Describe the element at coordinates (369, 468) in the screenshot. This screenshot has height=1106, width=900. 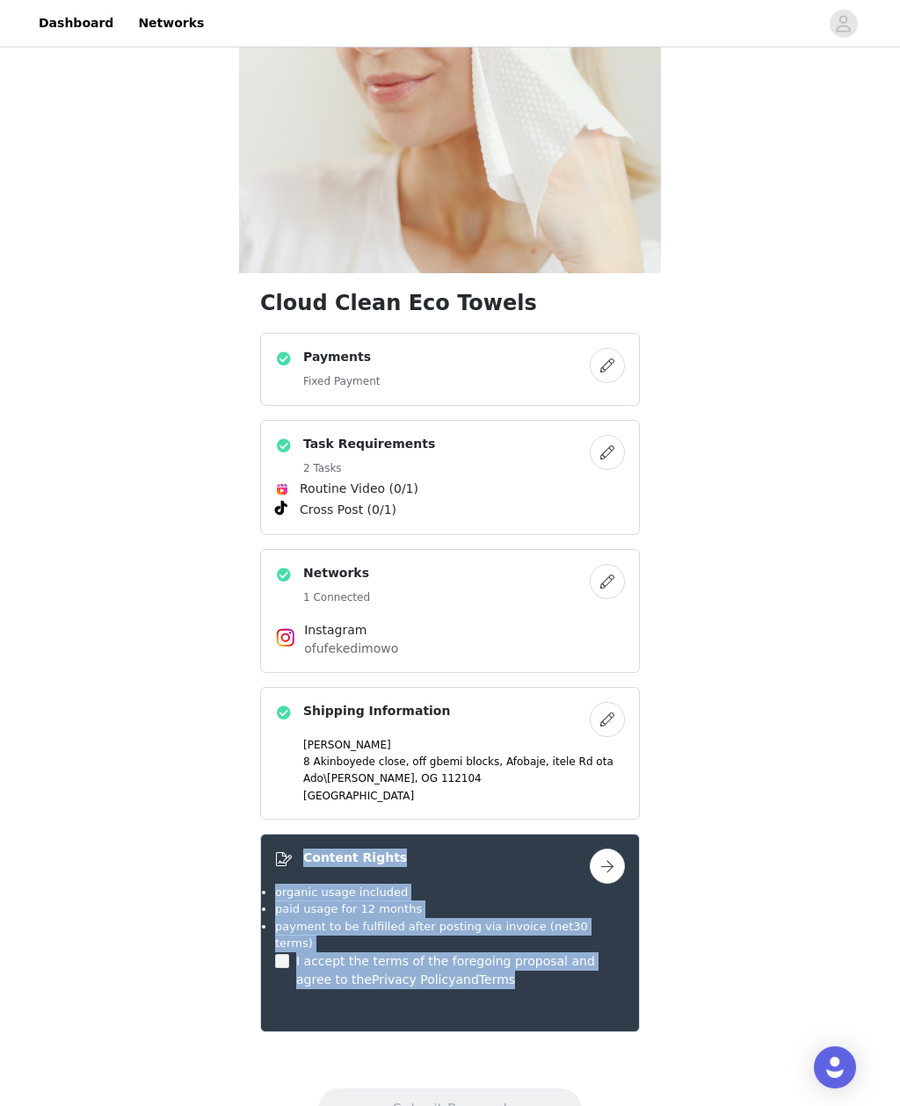
I see `h5: 2 Tasks` at that location.